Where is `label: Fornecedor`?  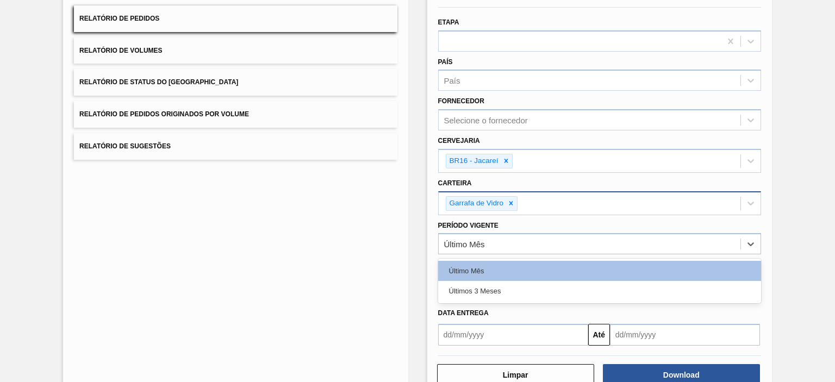 label: Fornecedor is located at coordinates (461, 101).